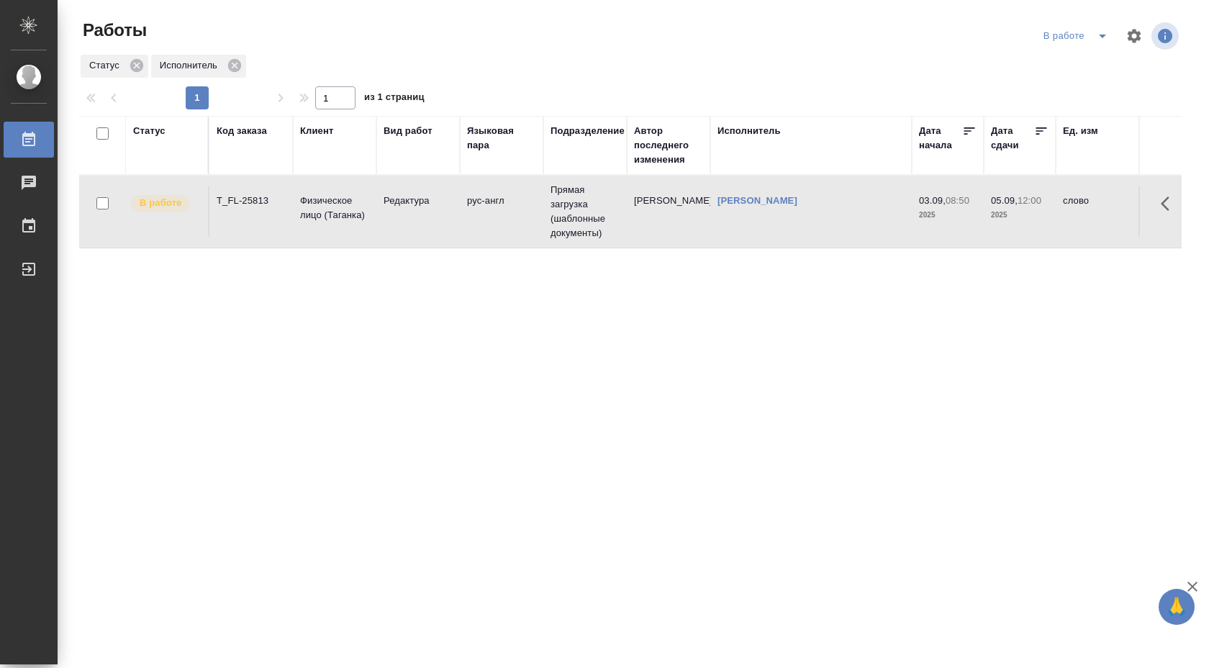 Image resolution: width=1209 pixels, height=668 pixels. What do you see at coordinates (941, 138) in the screenshot?
I see `div: Дата начала` at bounding box center [941, 138].